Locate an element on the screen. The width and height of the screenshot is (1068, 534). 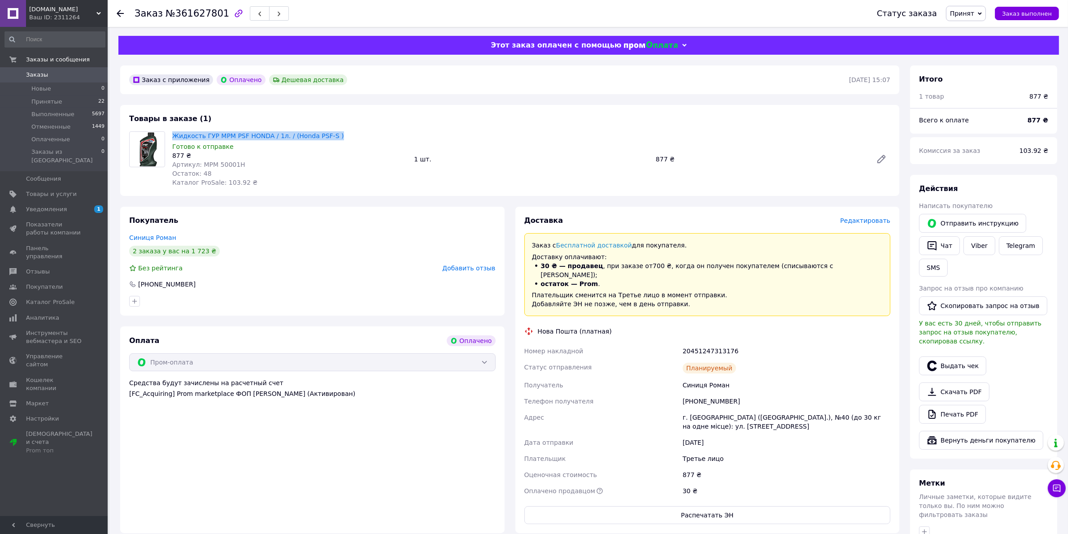
p: Заказ с для покупателя. is located at coordinates (708, 245).